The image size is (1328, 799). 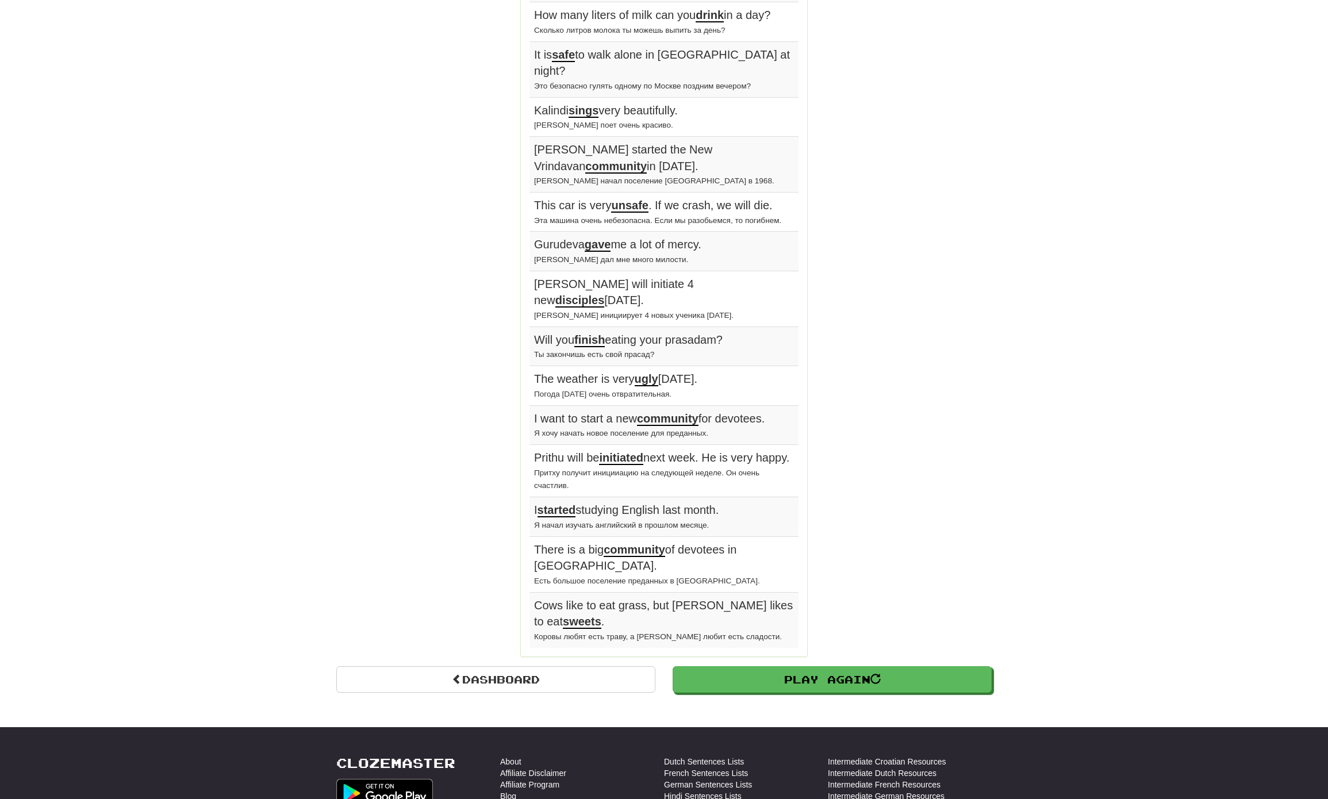 What do you see at coordinates (652, 16) in the screenshot?
I see `span: How many liters of milk can you in a day?` at bounding box center [652, 16].